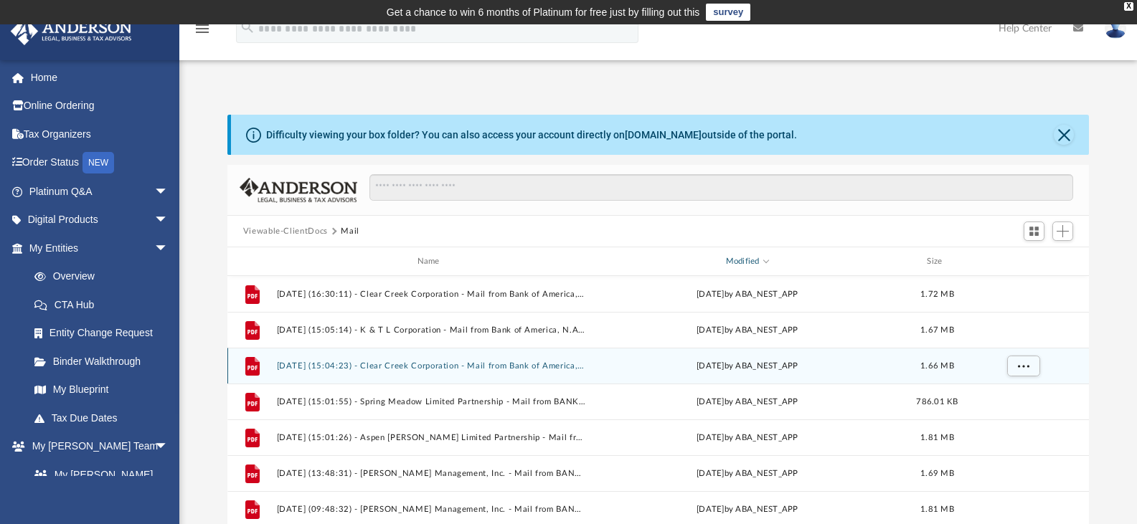 This screenshot has width=1137, height=524. I want to click on a: My Blueprint, so click(101, 390).